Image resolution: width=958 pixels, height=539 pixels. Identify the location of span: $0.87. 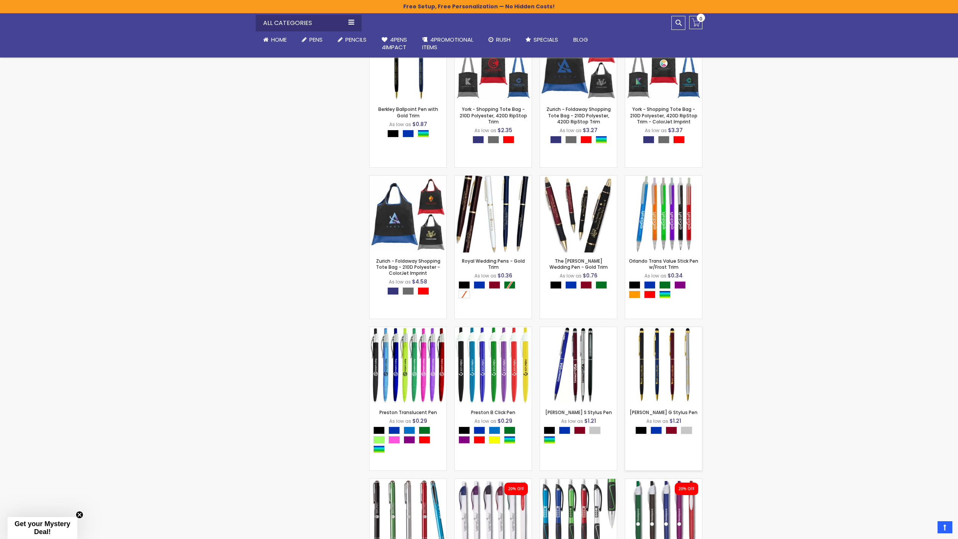
(419, 124).